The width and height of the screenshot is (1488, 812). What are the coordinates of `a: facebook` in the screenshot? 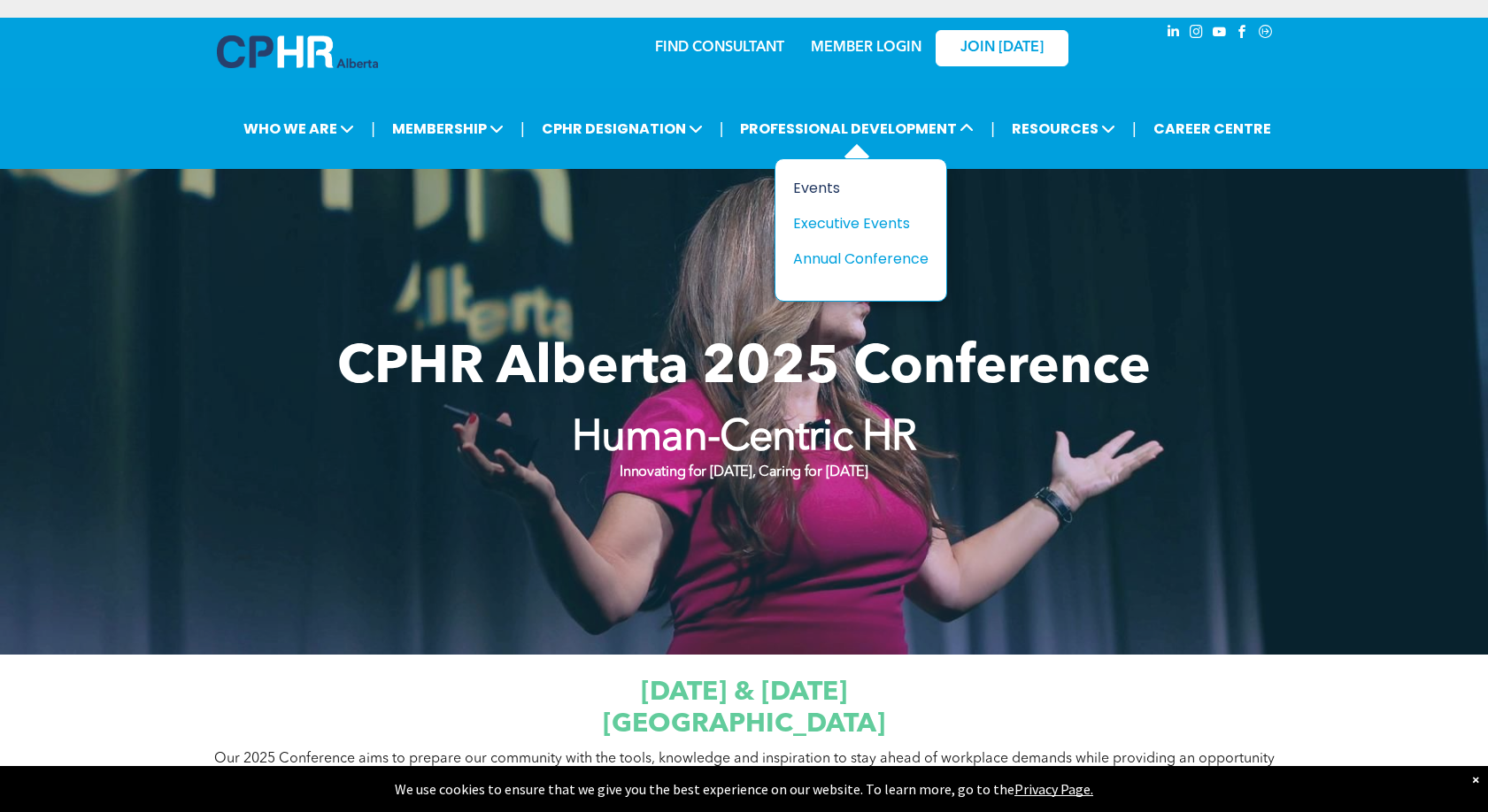 It's located at (1243, 33).